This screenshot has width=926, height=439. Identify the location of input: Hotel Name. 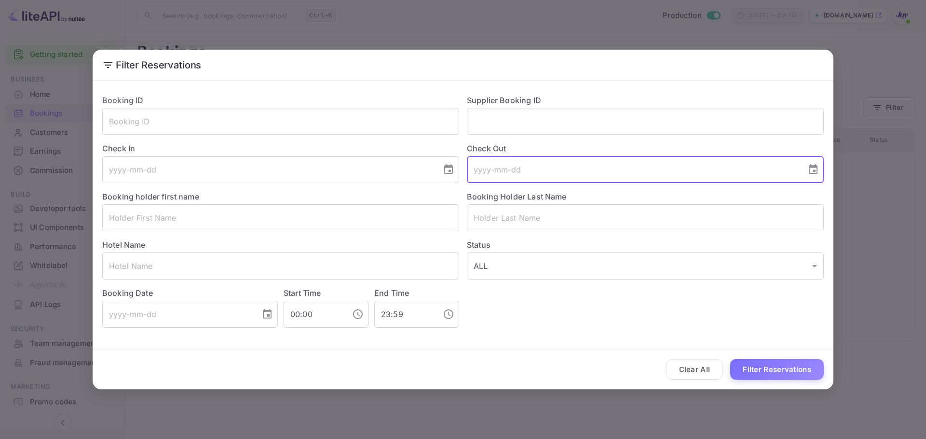
(281, 266).